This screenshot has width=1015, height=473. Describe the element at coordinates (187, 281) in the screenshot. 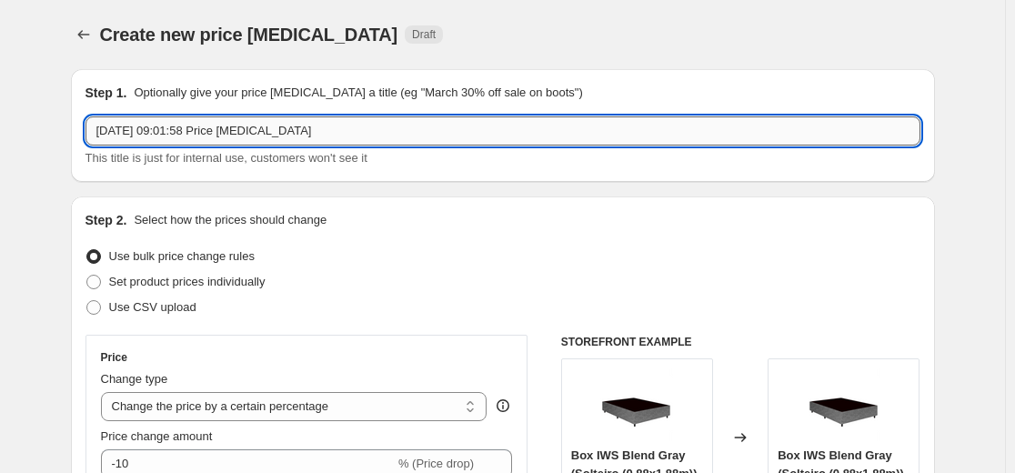

I see `span: Set product prices individually` at that location.